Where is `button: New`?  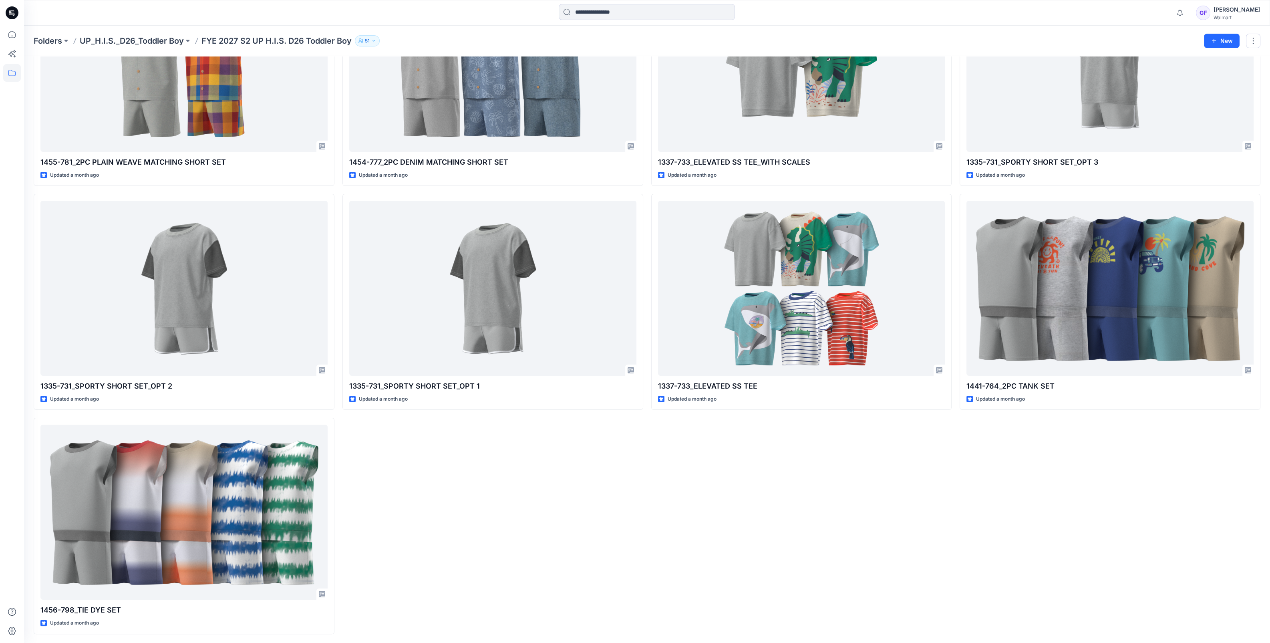 button: New is located at coordinates (1222, 41).